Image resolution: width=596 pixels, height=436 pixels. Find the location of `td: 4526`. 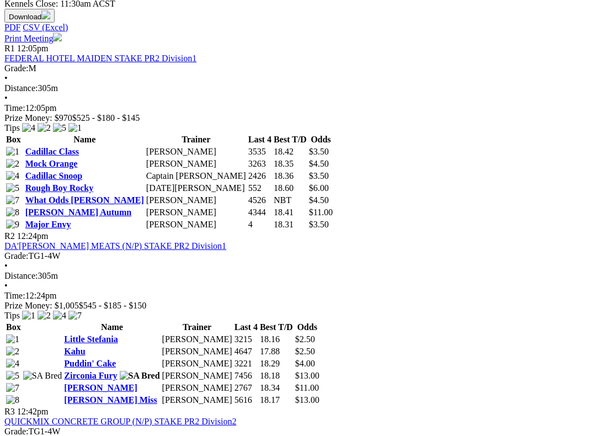

td: 4526 is located at coordinates (260, 200).